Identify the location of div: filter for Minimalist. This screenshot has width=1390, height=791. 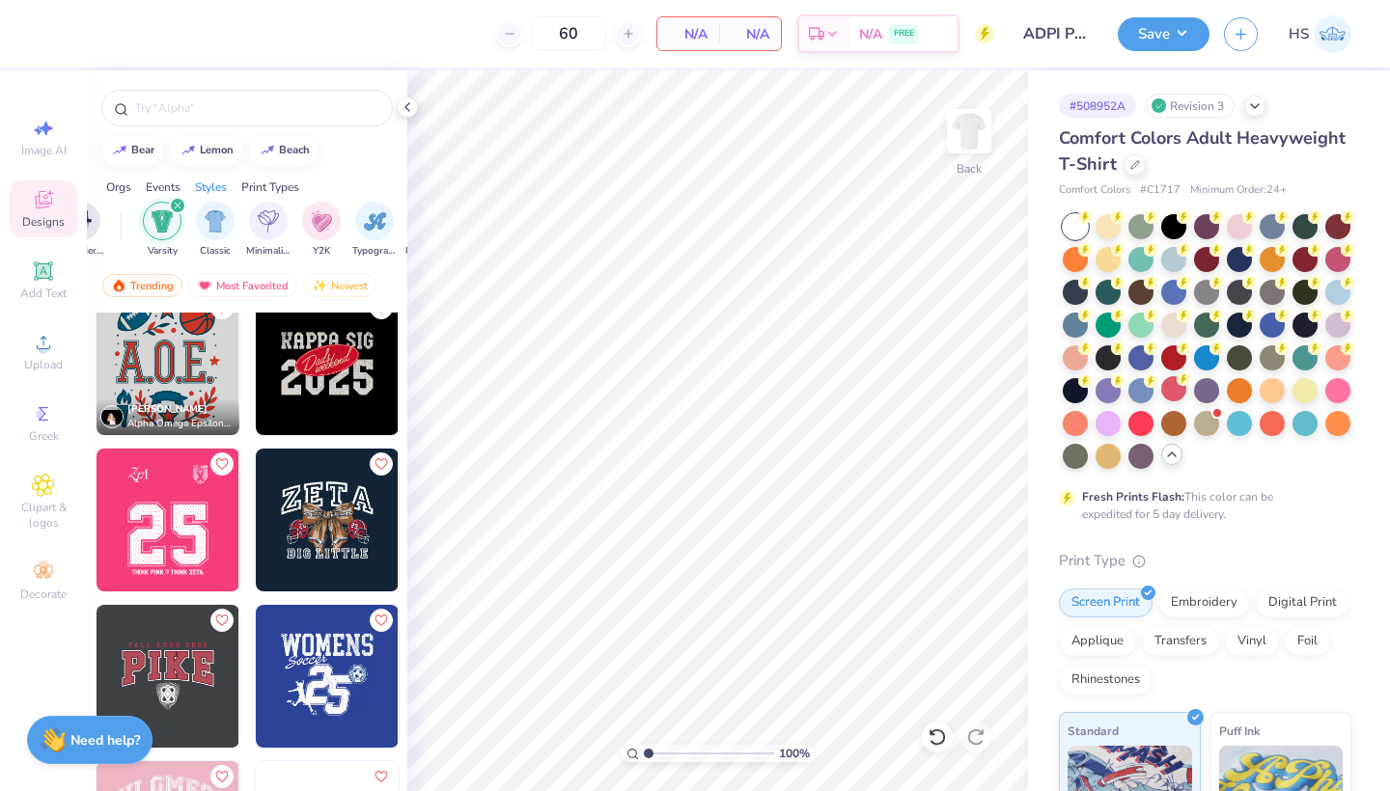
(268, 230).